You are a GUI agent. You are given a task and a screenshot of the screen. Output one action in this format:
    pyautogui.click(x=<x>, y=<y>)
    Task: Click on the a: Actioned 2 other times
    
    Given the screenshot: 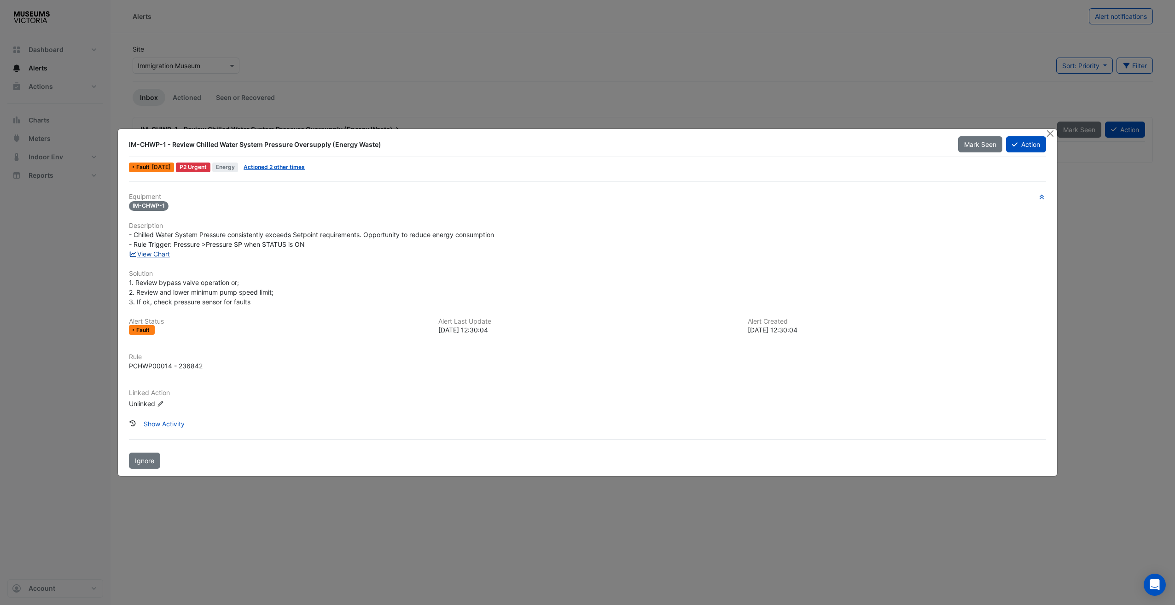 What is the action you would take?
    pyautogui.click(x=274, y=167)
    